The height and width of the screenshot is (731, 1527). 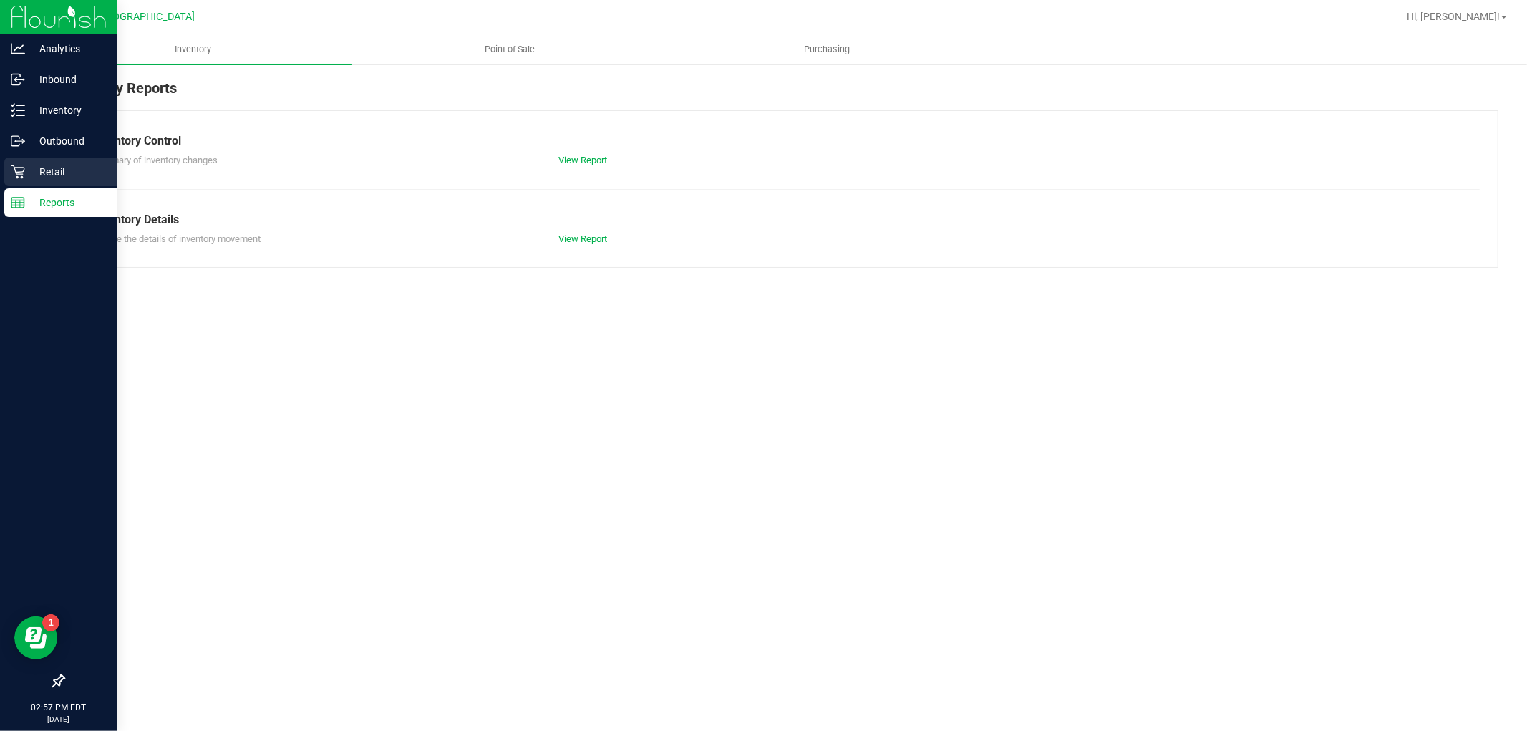 What do you see at coordinates (193, 49) in the screenshot?
I see `a: Inventory` at bounding box center [193, 49].